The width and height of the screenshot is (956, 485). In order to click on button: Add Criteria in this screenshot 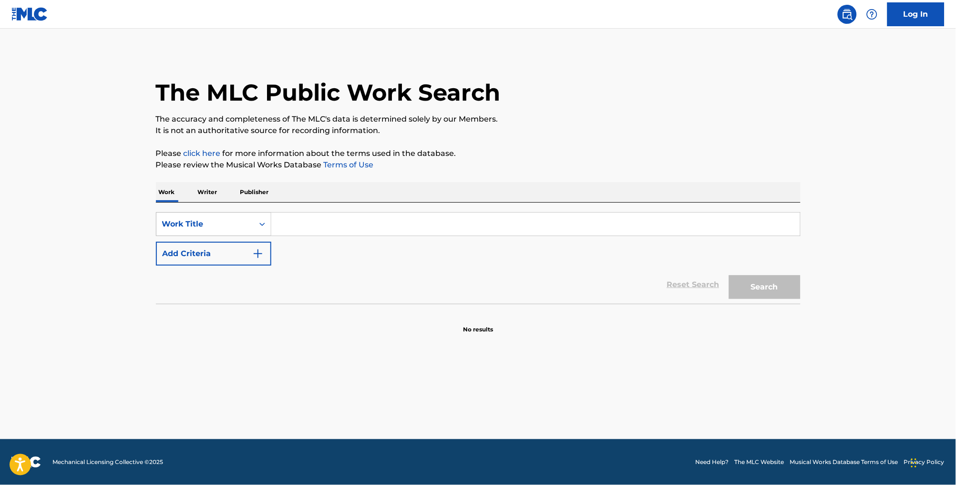, I will do `click(214, 254)`.